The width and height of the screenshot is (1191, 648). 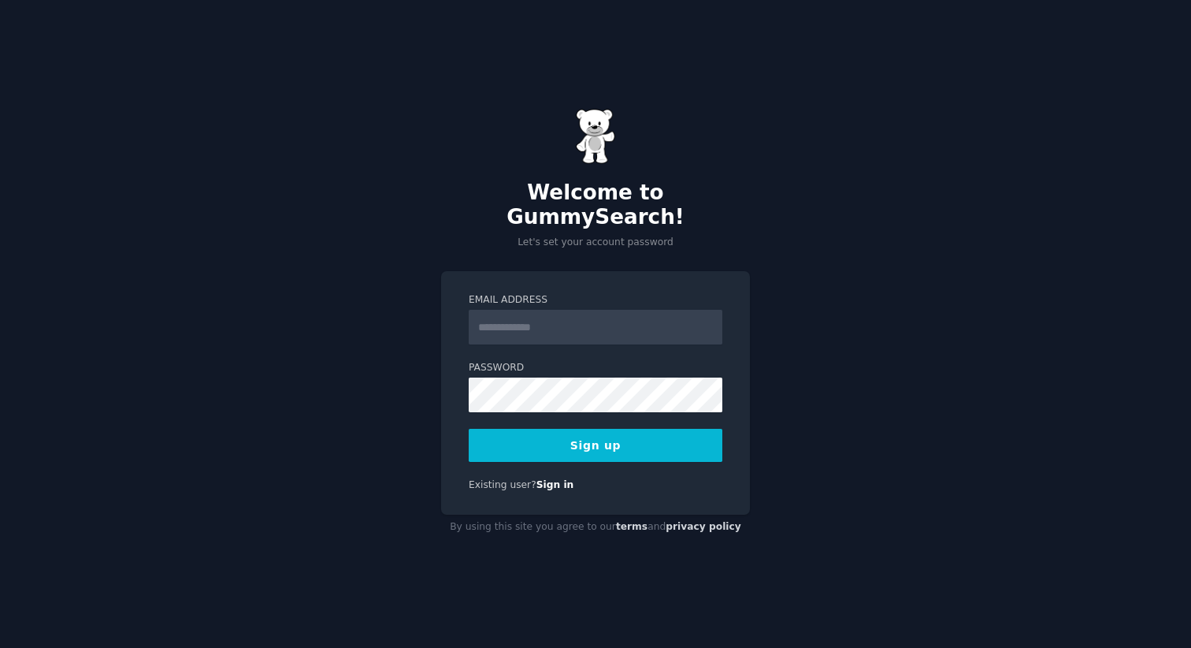 I want to click on label: Password, so click(x=596, y=368).